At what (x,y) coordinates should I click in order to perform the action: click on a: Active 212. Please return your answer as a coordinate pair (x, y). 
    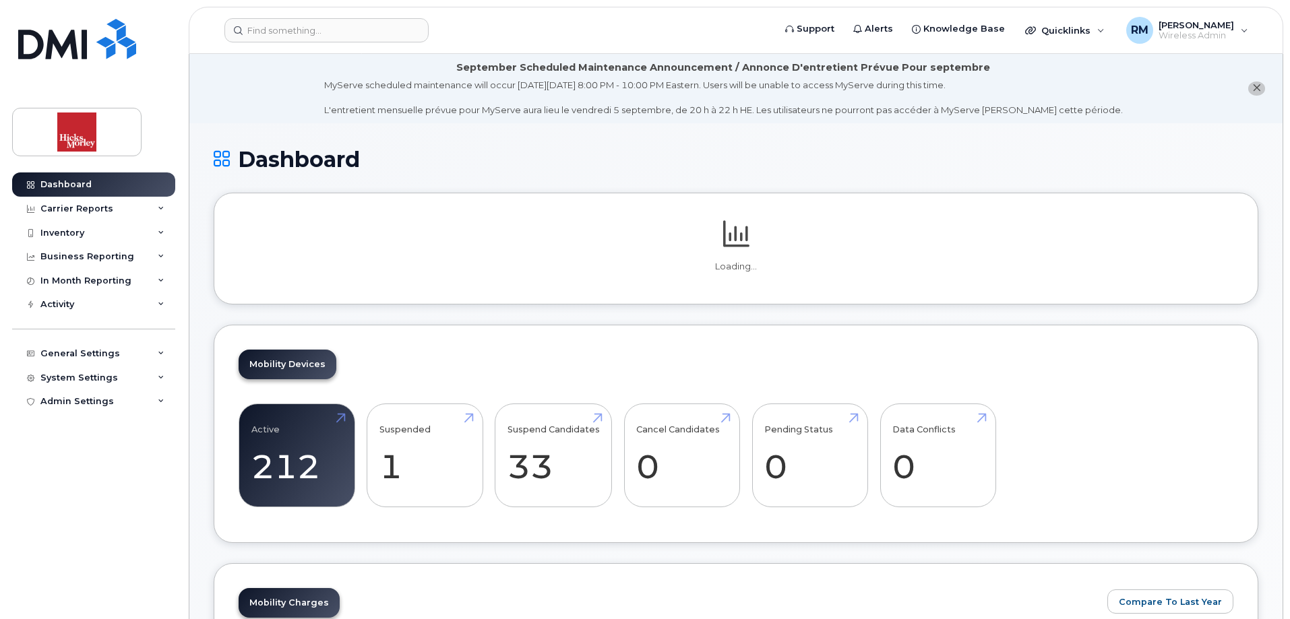
    Looking at the image, I should click on (296, 455).